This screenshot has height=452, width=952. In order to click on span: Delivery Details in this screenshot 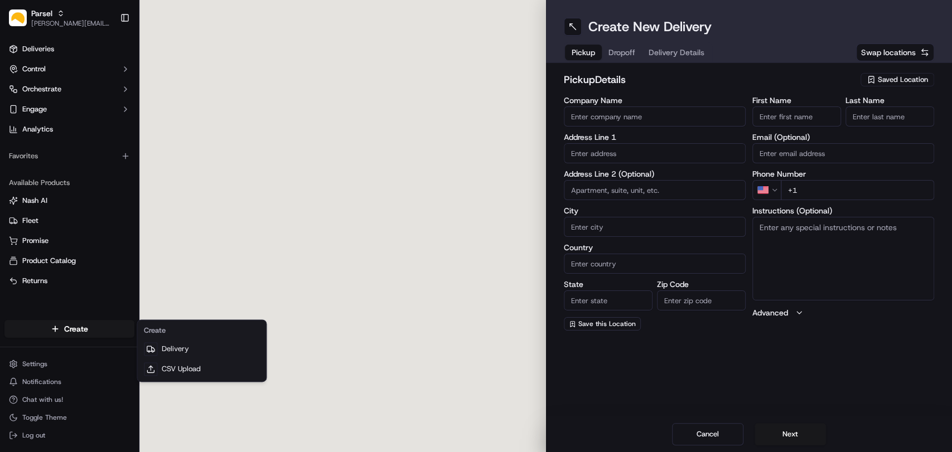, I will do `click(677, 52)`.